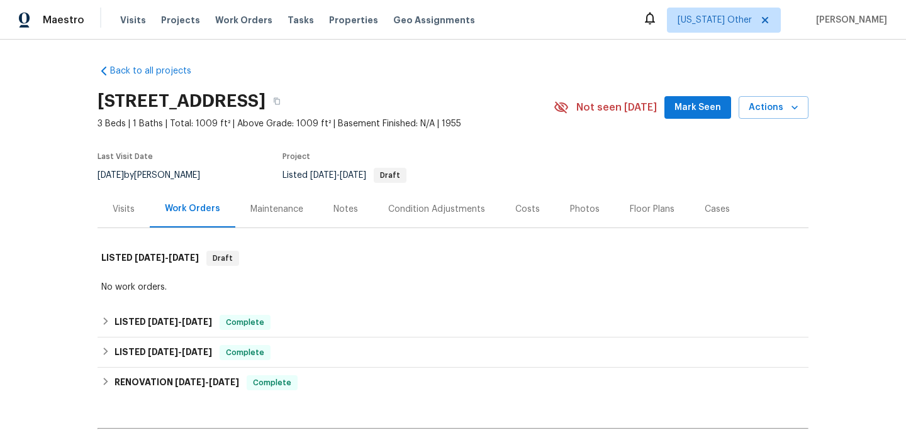 The image size is (906, 433). I want to click on span: 3 Beds | 1 Baths | Total: 1009 ft² | Above Grade: 1009 ft² | Basement Finished: N/A | 1955, so click(325, 124).